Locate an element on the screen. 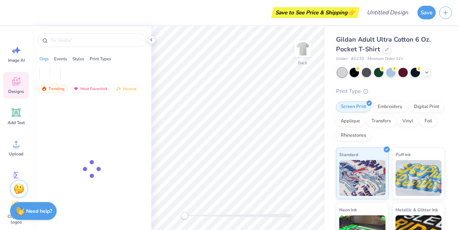  span: # G230 is located at coordinates (357, 59).